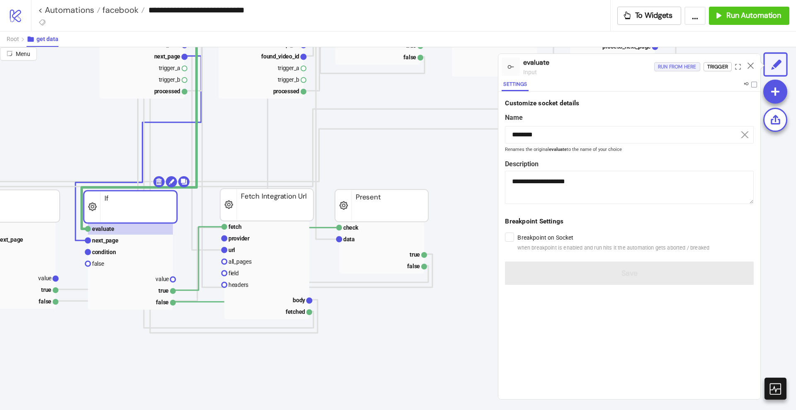 Image resolution: width=796 pixels, height=410 pixels. Describe the element at coordinates (17, 39) in the screenshot. I see `button: Root` at that location.